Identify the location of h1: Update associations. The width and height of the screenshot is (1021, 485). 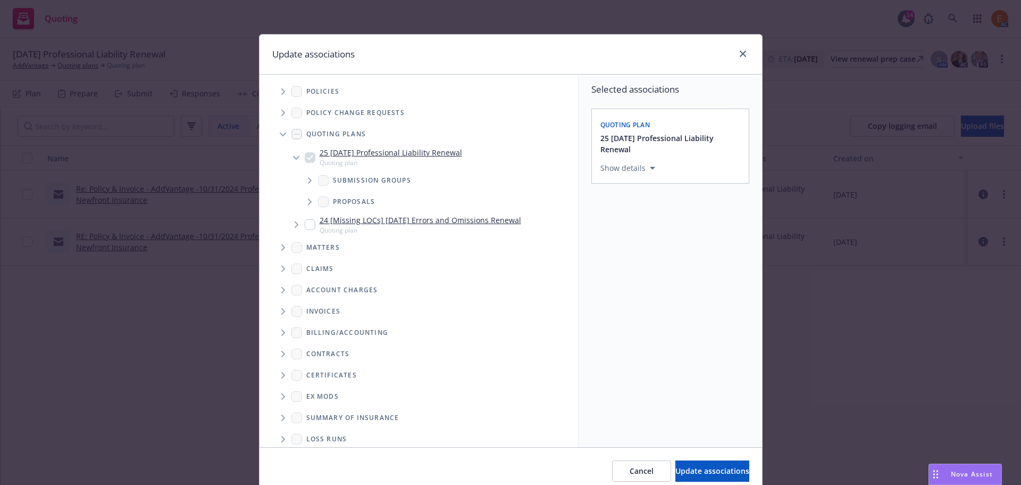
(313, 54).